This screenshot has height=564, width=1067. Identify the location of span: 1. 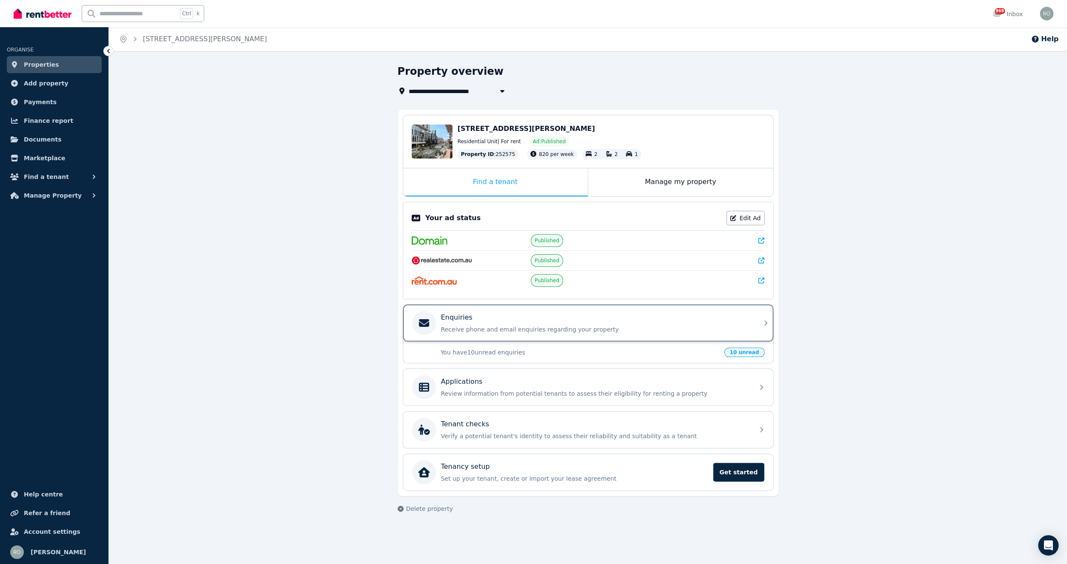
(636, 154).